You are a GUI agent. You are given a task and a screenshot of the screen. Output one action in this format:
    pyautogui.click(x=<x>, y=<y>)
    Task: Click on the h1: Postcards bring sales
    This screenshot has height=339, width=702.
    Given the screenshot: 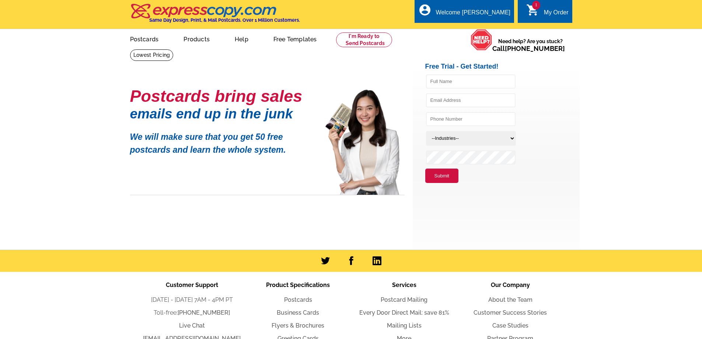 What is the action you would take?
    pyautogui.click(x=222, y=96)
    